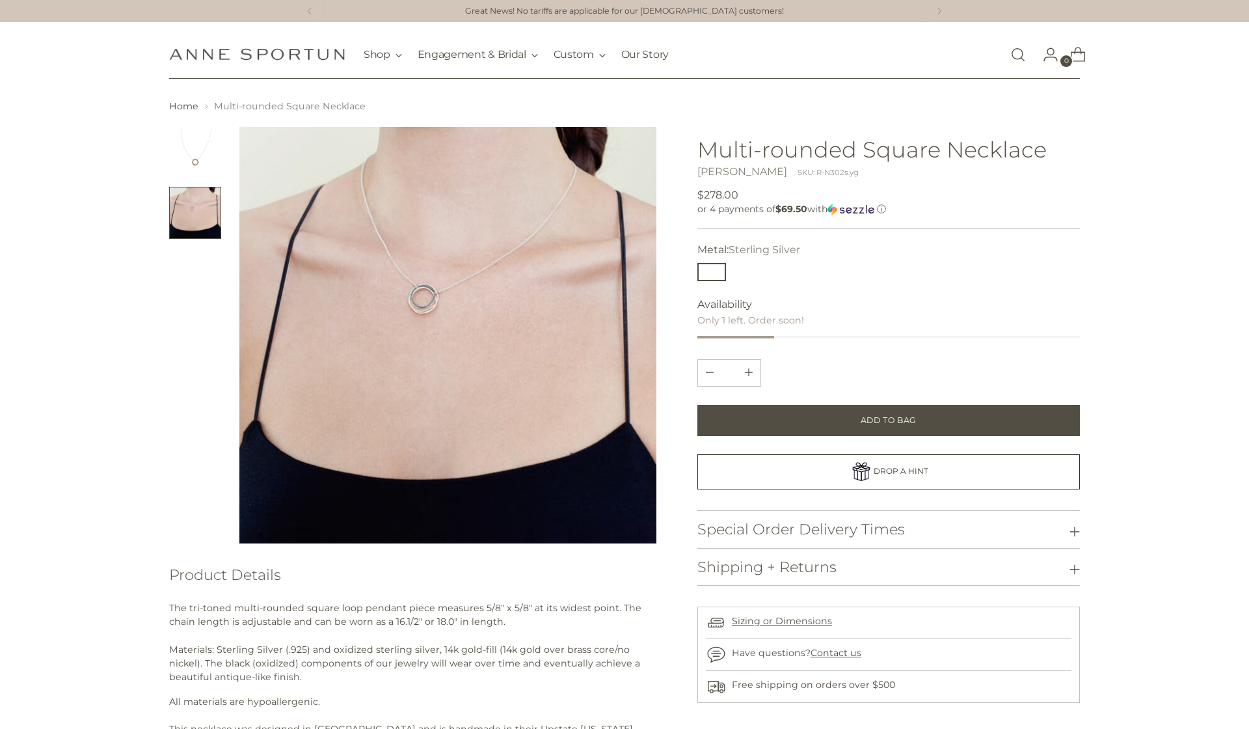 Image resolution: width=1249 pixels, height=729 pixels. I want to click on button: Add to Bag, so click(889, 420).